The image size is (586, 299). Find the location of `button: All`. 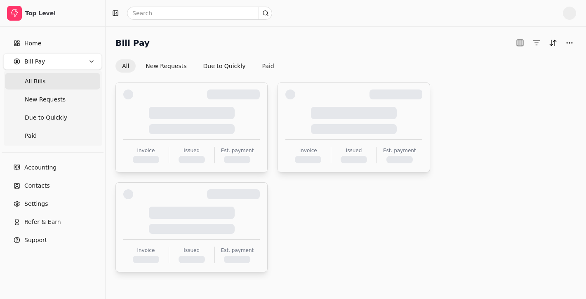

button: All is located at coordinates (125, 66).